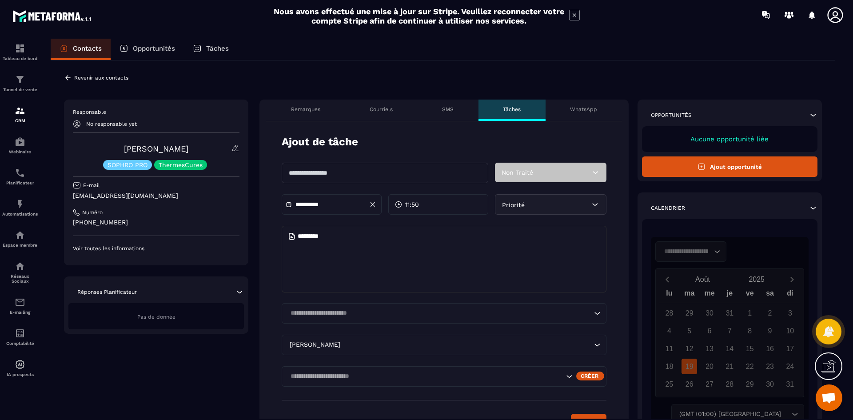 This screenshot has height=420, width=853. I want to click on p: Calendrier, so click(668, 208).